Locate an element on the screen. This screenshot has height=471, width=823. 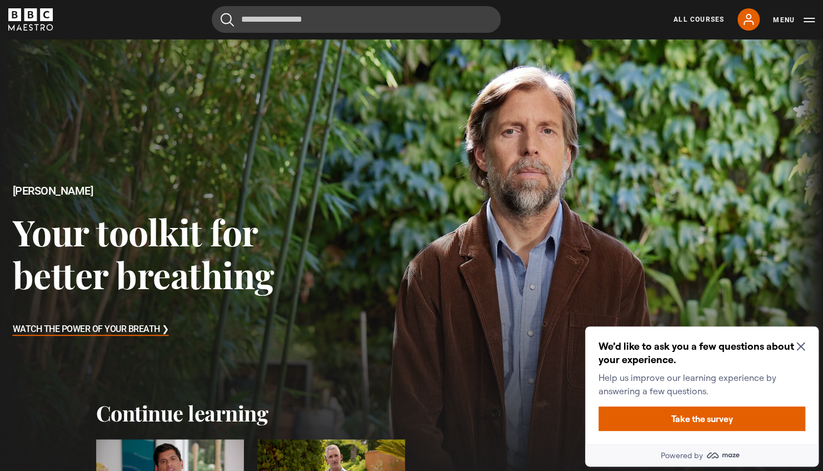
svg: BBC Maestro is located at coordinates (31, 19).